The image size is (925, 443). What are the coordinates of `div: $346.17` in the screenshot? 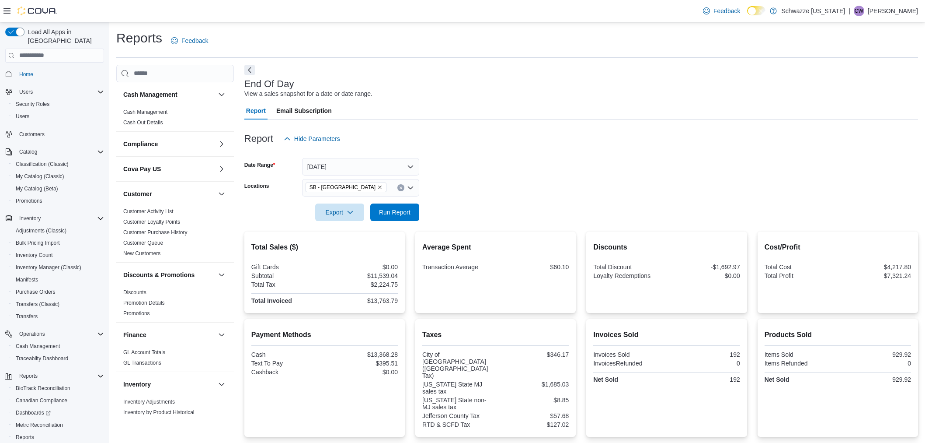 It's located at (534, 354).